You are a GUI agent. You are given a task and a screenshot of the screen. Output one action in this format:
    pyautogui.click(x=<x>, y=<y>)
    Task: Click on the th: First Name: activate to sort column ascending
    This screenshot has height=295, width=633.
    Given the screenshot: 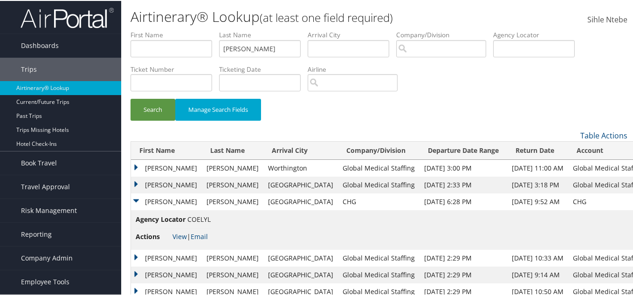 What is the action you would take?
    pyautogui.click(x=166, y=150)
    